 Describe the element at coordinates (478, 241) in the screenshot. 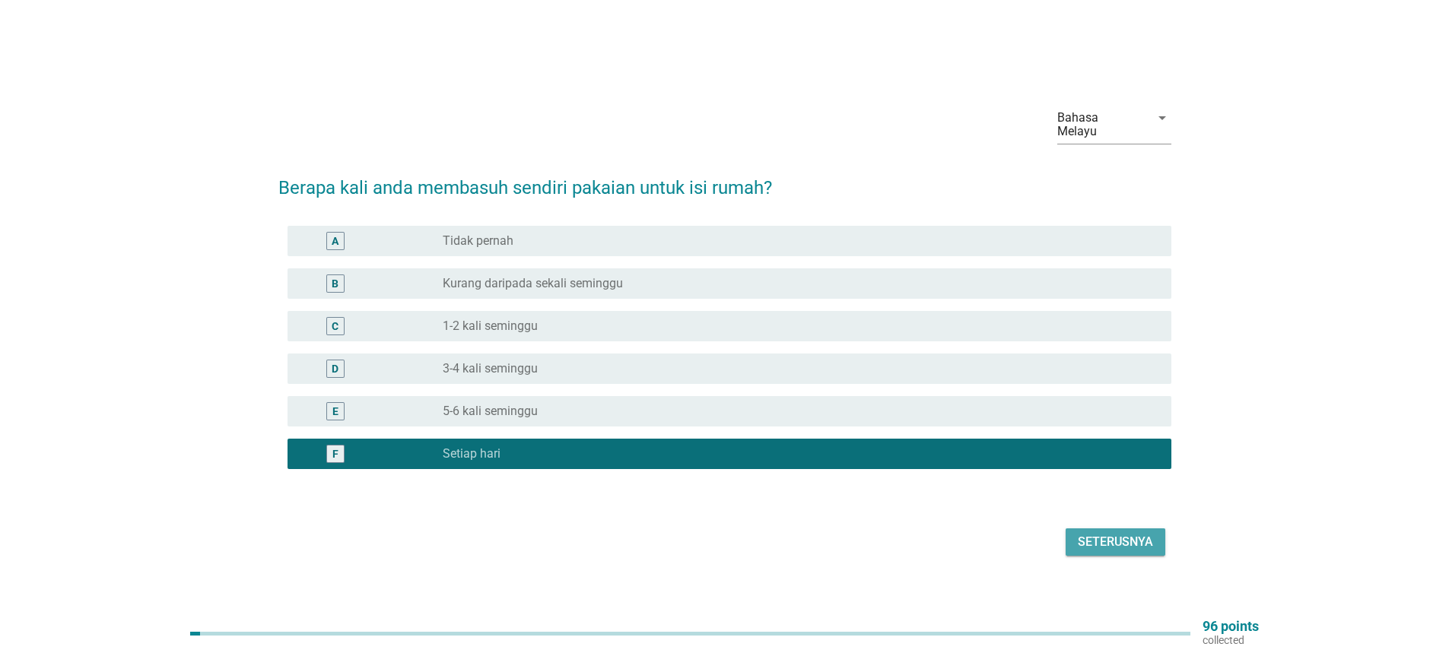

I see `label: Tidak pernah` at that location.